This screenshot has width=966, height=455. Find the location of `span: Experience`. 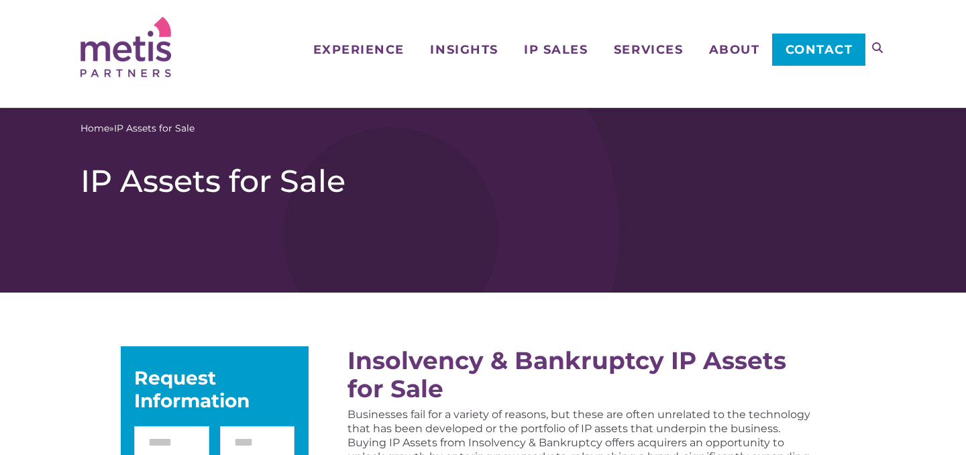

span: Experience is located at coordinates (359, 50).